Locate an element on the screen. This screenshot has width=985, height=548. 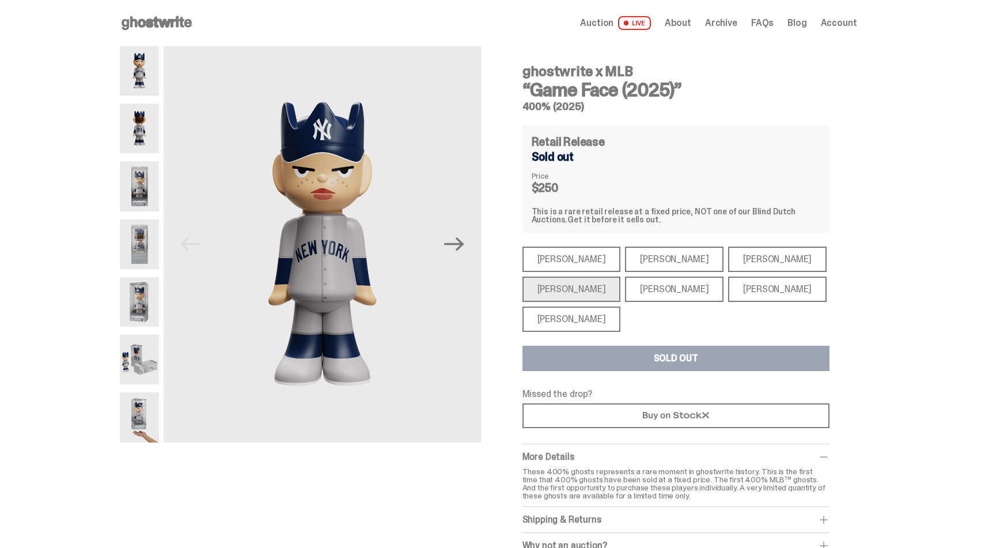
span: LIVE is located at coordinates (634, 23).